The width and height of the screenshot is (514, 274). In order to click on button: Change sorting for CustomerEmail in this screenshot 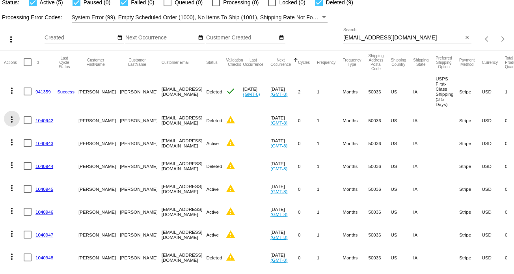, I will do `click(175, 62)`.